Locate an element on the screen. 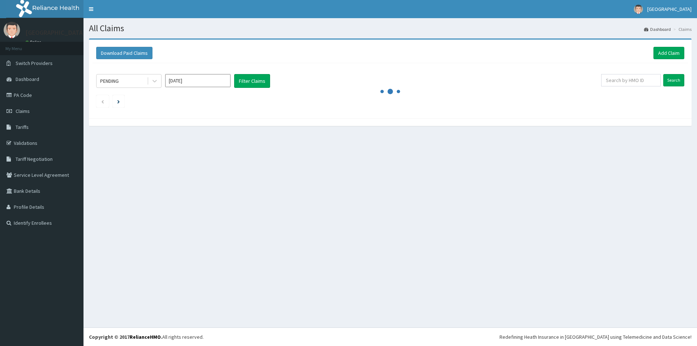 The height and width of the screenshot is (346, 697). svg: audio-loading is located at coordinates (390, 91).